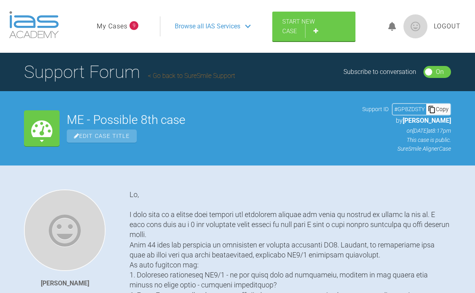 Image resolution: width=475 pixels, height=293 pixels. I want to click on img: logo-light.3e3ef733.png, so click(34, 25).